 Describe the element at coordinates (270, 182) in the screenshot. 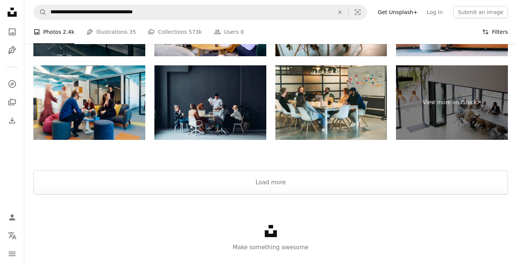

I see `button: Load more` at that location.